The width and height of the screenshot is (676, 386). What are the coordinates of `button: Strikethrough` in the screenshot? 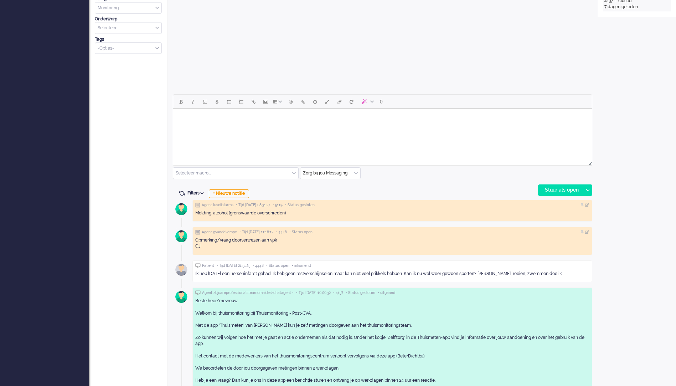 It's located at (217, 102).